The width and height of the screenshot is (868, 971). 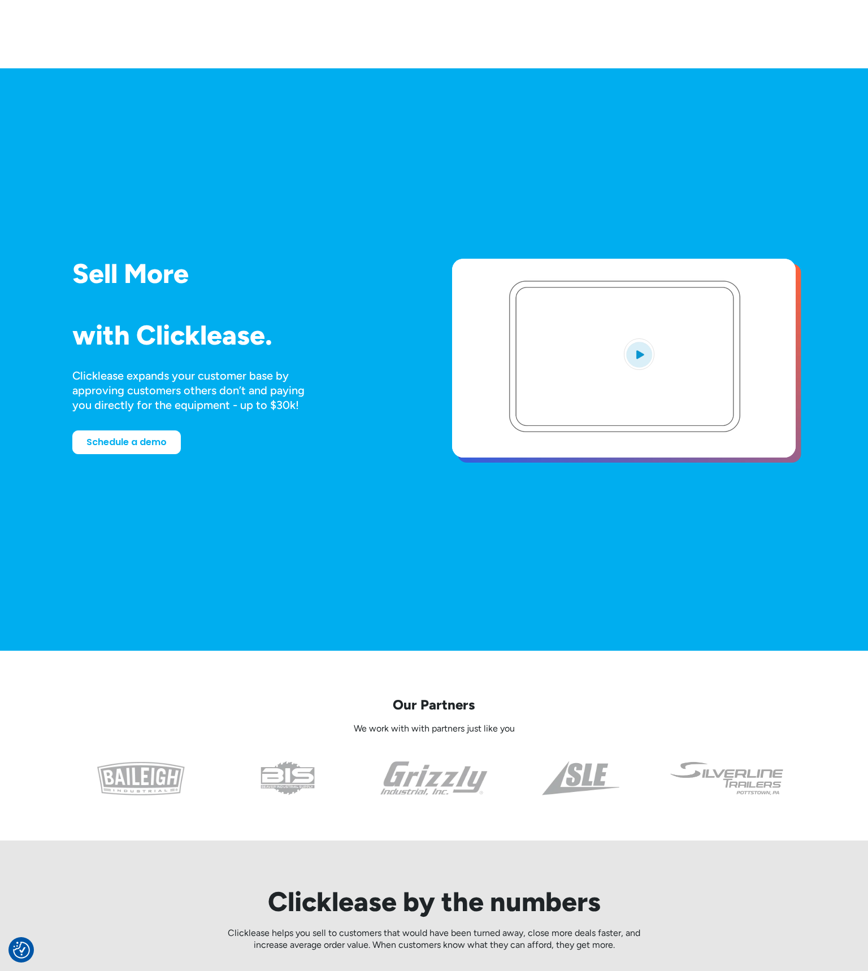 I want to click on h2: Clicklease by the numbers, so click(x=434, y=902).